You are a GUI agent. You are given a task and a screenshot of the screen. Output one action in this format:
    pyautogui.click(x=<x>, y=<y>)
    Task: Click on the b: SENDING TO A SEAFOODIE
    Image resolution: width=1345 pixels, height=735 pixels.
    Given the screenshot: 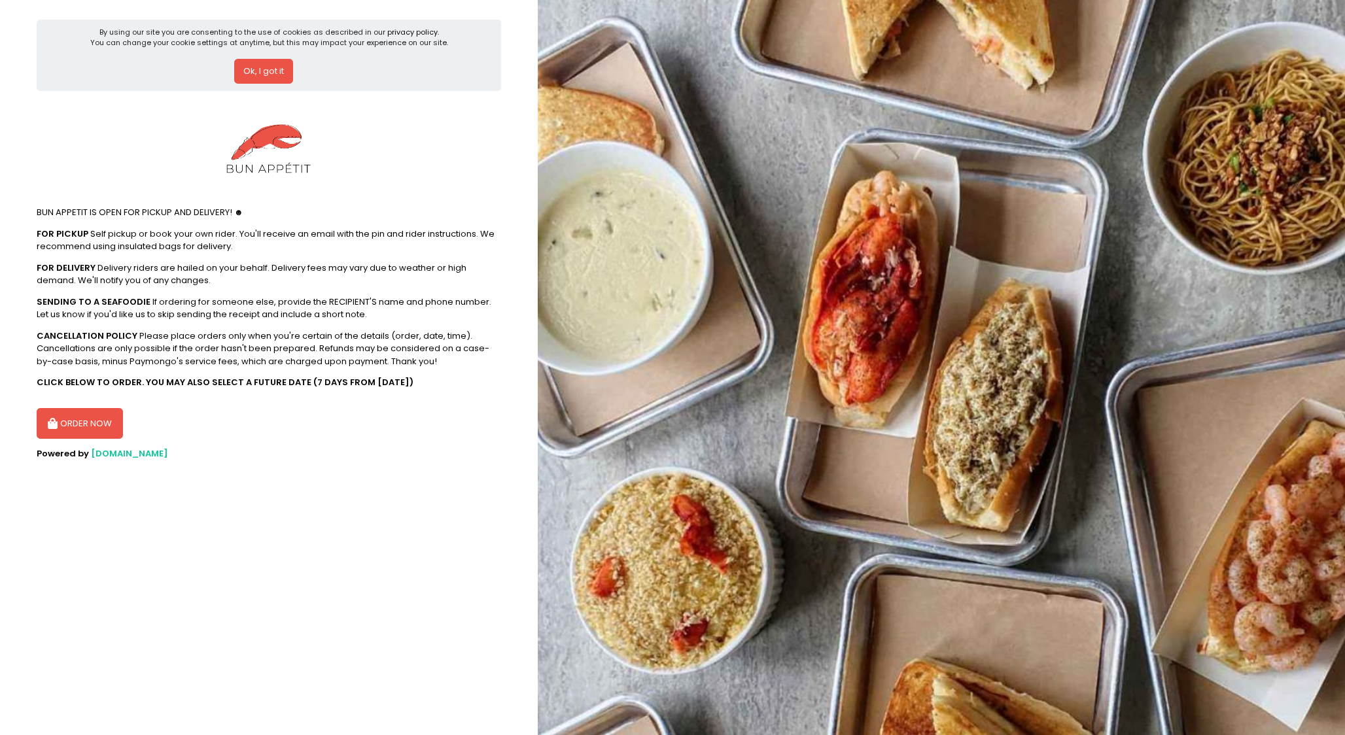 What is the action you would take?
    pyautogui.click(x=94, y=302)
    